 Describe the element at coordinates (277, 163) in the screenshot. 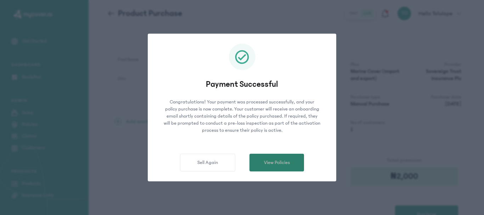

I see `button: View Policies` at that location.